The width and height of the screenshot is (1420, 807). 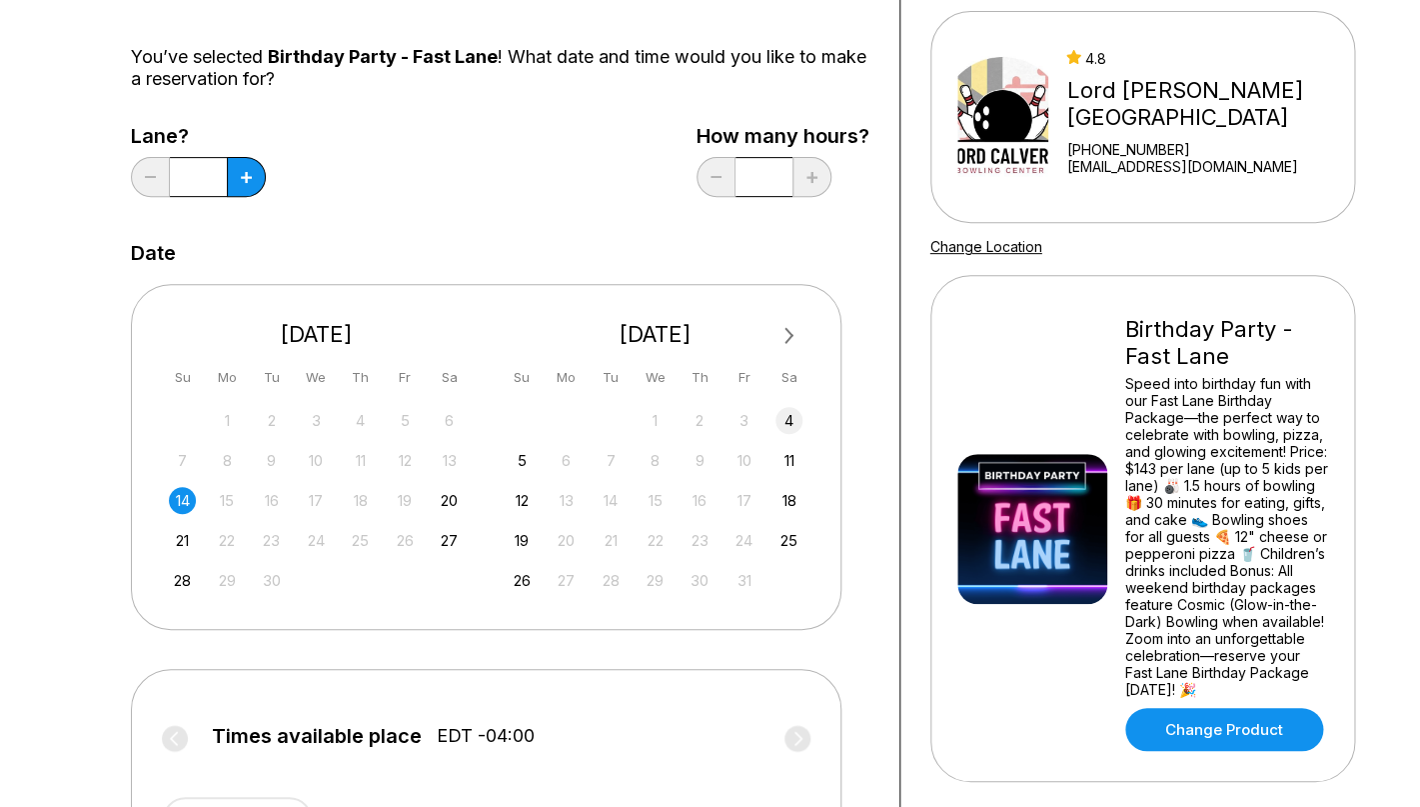 I want to click on div: Not available Thursday, September 11th, 2025, so click(x=360, y=460).